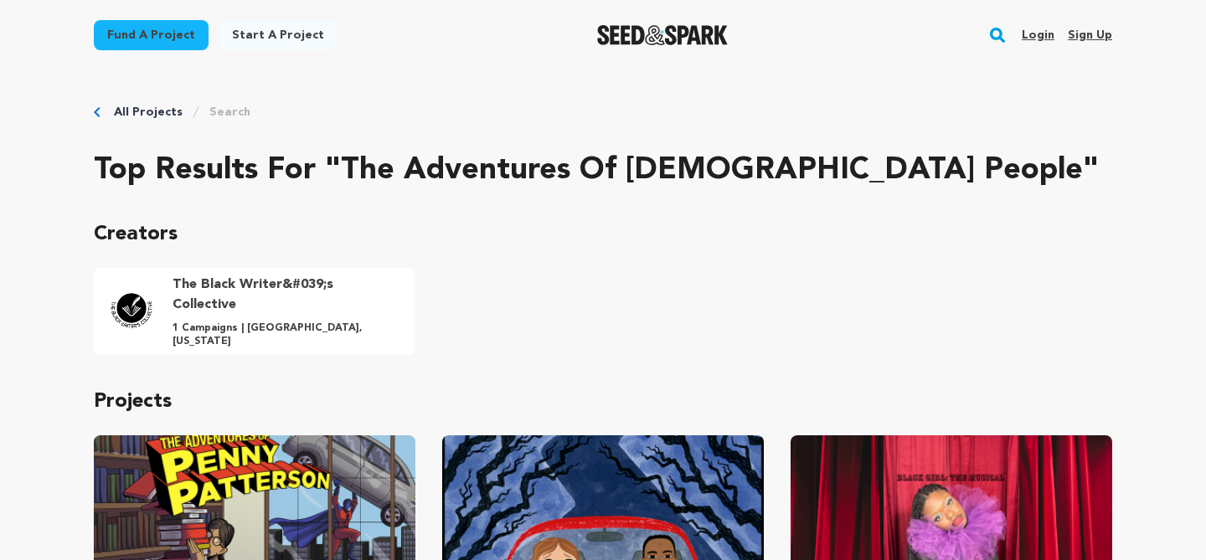  What do you see at coordinates (603, 112) in the screenshot?
I see `div: Breadcrumb` at bounding box center [603, 112].